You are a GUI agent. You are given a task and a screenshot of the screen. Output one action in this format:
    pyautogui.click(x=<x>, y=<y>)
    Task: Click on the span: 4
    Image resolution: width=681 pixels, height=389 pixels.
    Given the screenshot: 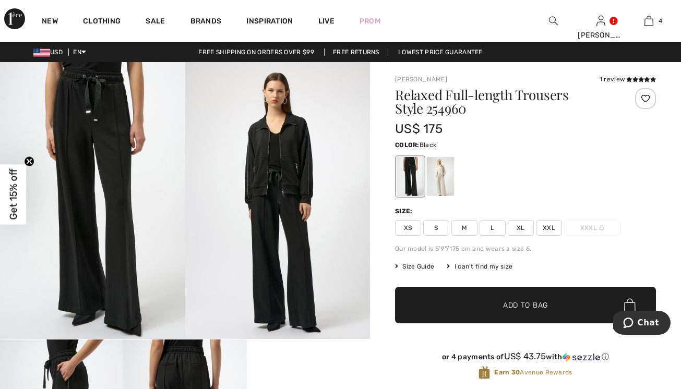 What is the action you would take?
    pyautogui.click(x=660, y=21)
    